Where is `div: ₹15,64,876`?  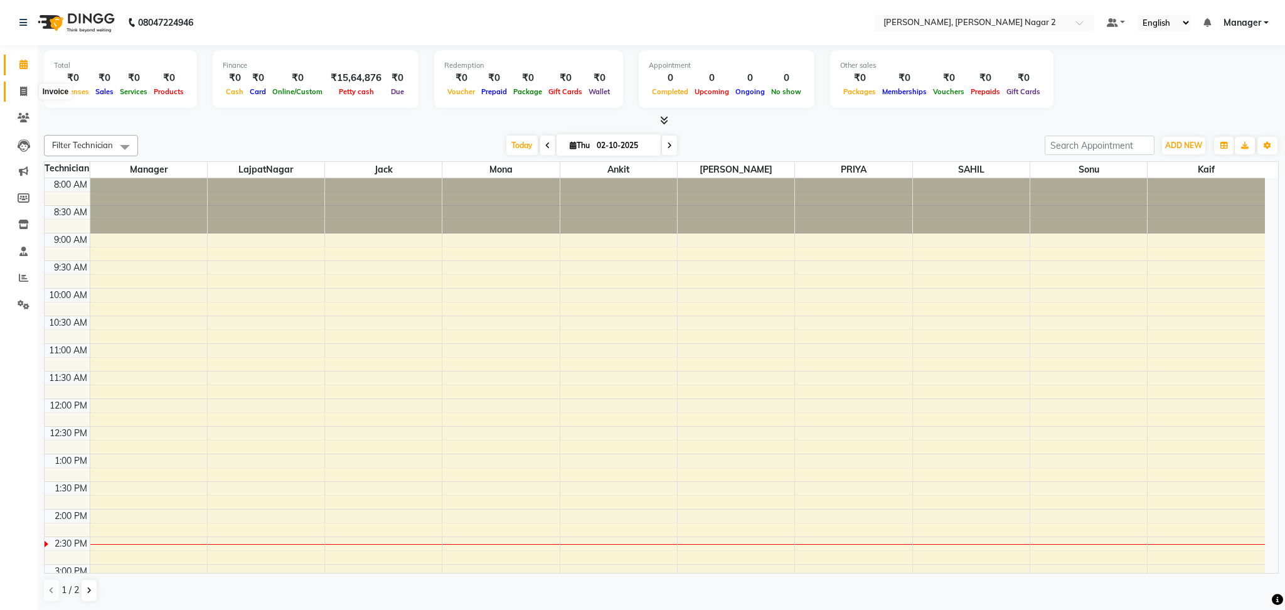 div: ₹15,64,876 is located at coordinates (356, 78).